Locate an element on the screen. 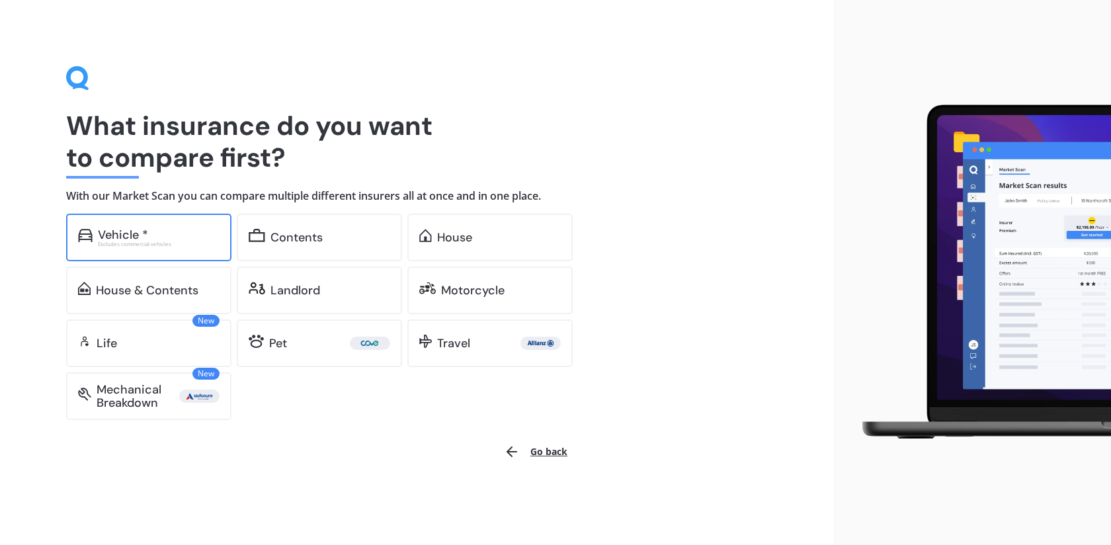  img: motorbike.c49f395e5a6966510904.svg is located at coordinates (427, 288).